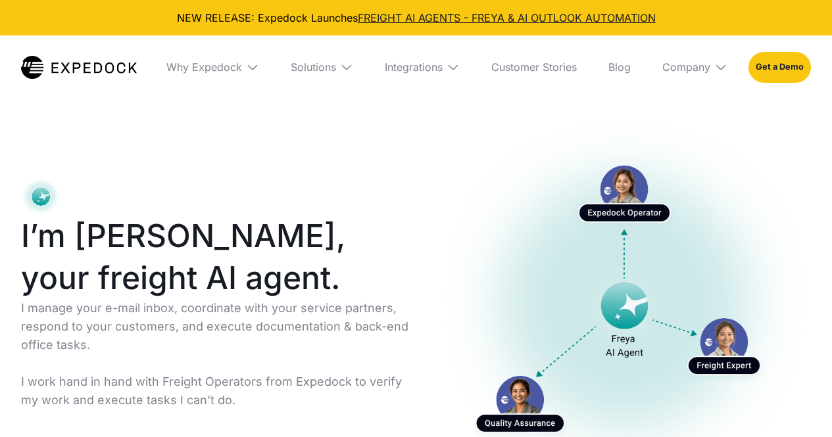 This screenshot has width=832, height=437. Describe the element at coordinates (415, 18) in the screenshot. I see `div: NEW RELEASE: Expedock Launches` at that location.